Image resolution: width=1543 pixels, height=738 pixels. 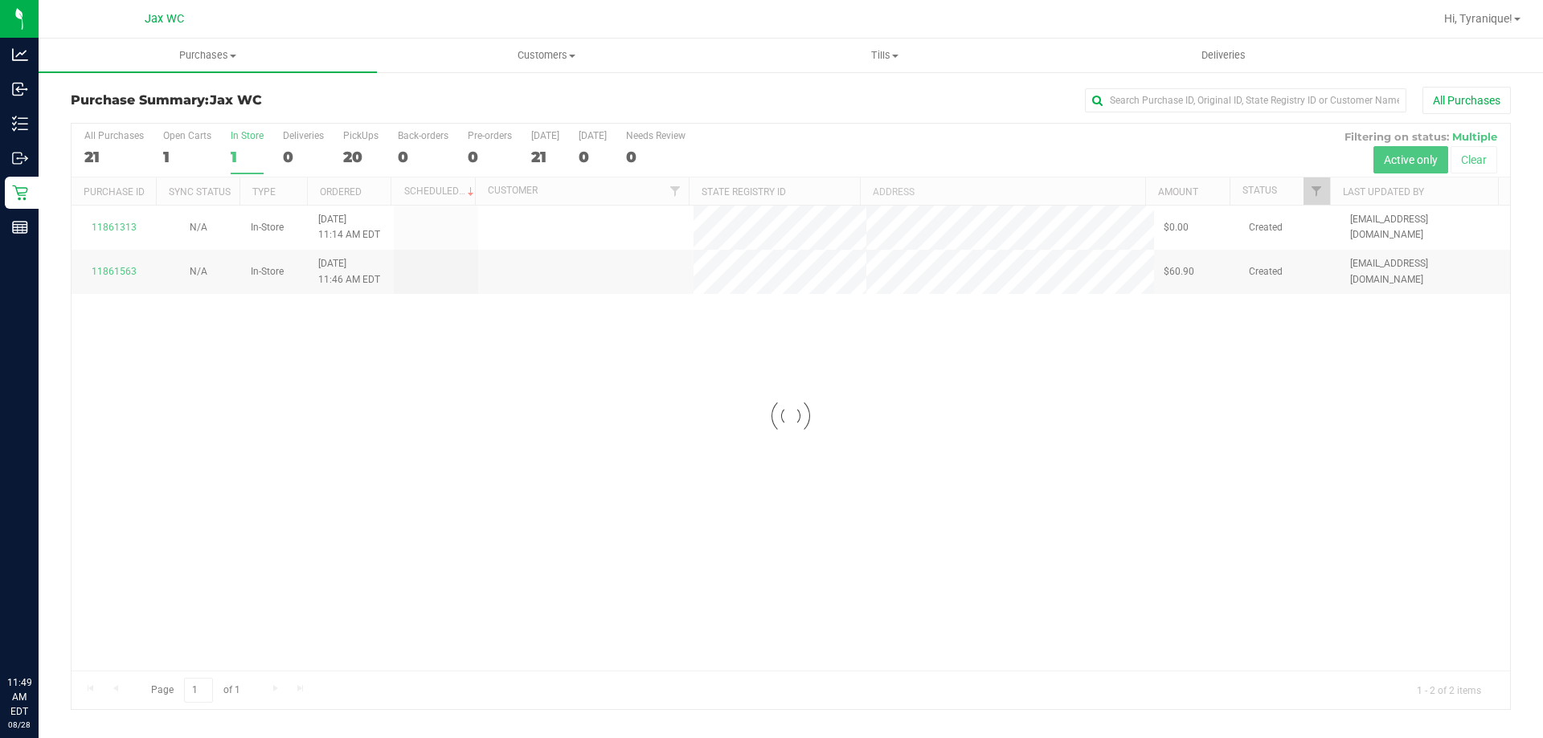 What do you see at coordinates (884, 55) in the screenshot?
I see `a: Tills` at bounding box center [884, 55].